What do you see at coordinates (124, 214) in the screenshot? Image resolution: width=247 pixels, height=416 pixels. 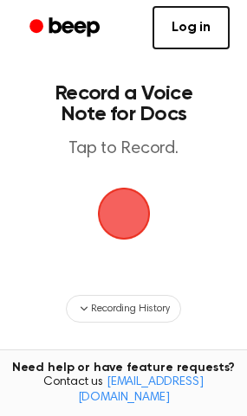 I see `button: Beep Logo` at bounding box center [124, 214].